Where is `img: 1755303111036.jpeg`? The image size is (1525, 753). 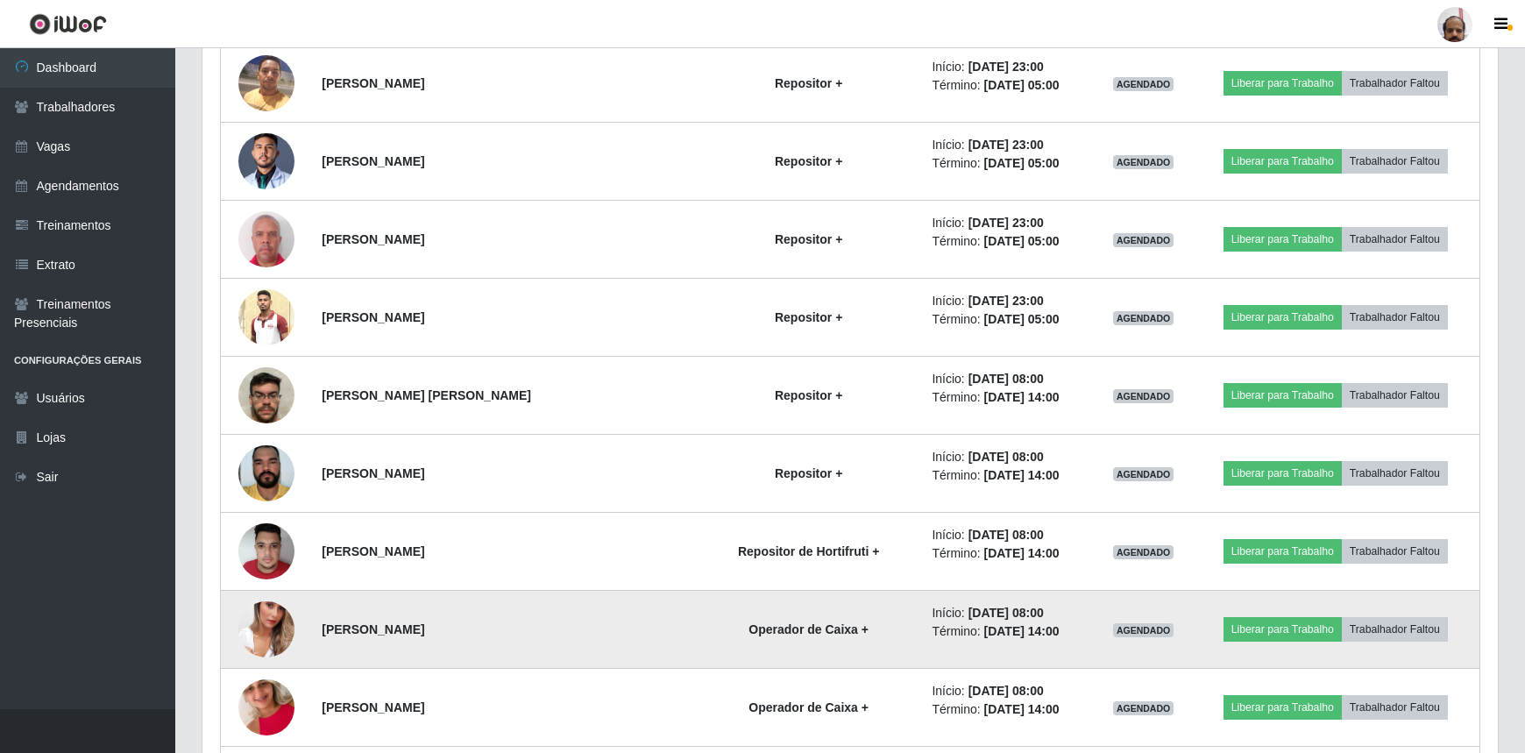
img: 1755303111036.jpeg is located at coordinates (266, 472).